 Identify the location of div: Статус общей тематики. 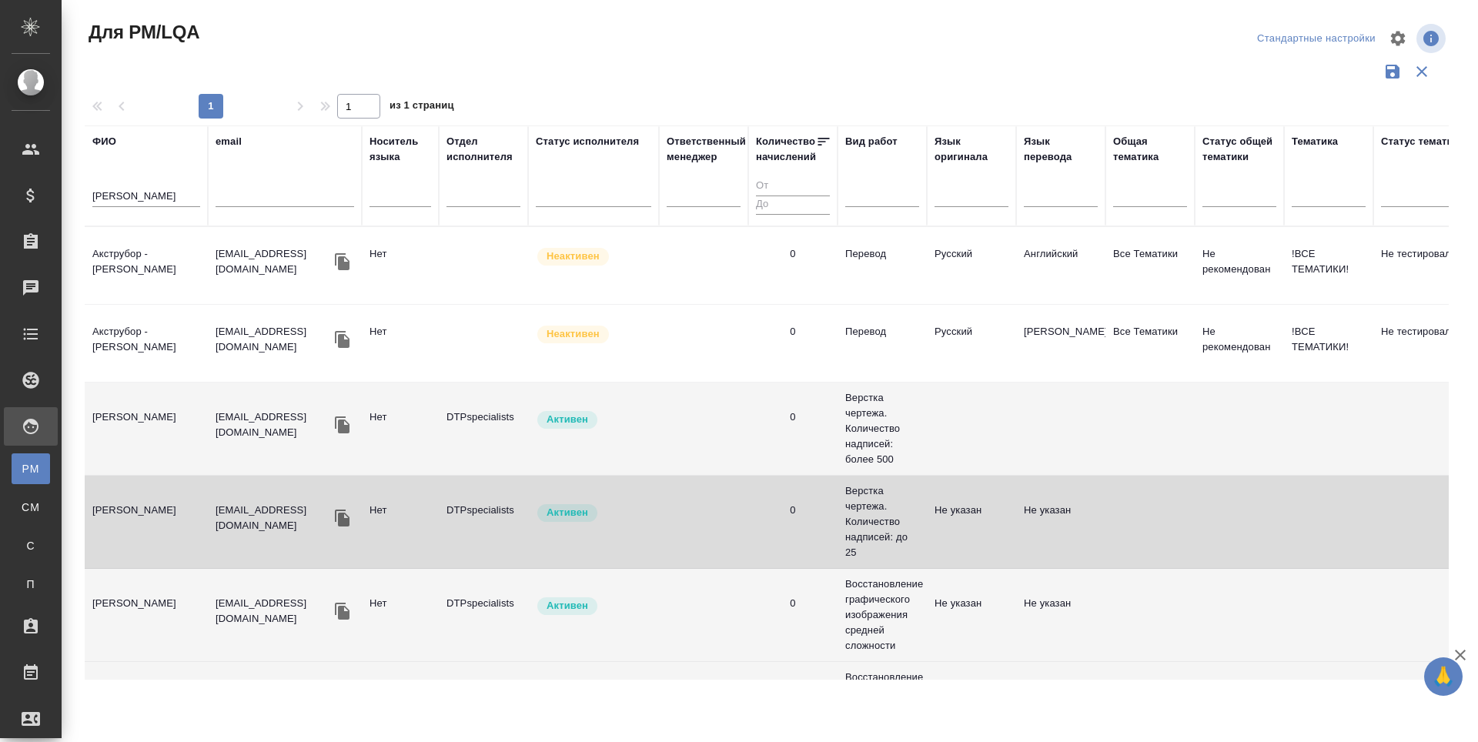
(1239, 149).